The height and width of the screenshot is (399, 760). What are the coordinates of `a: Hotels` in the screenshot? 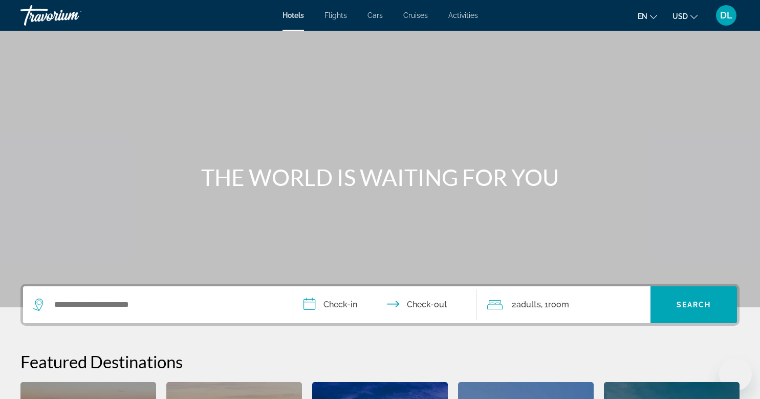 It's located at (293, 15).